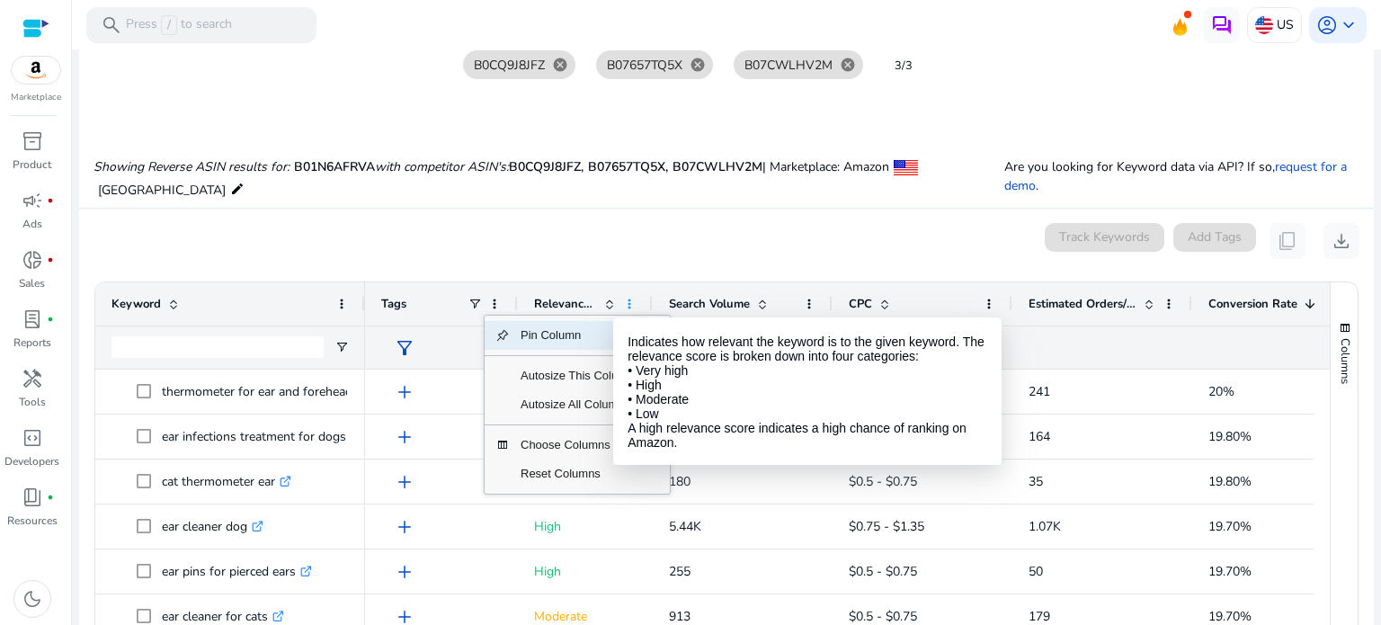 The height and width of the screenshot is (625, 1381). What do you see at coordinates (32, 378) in the screenshot?
I see `span: handyman` at bounding box center [32, 378].